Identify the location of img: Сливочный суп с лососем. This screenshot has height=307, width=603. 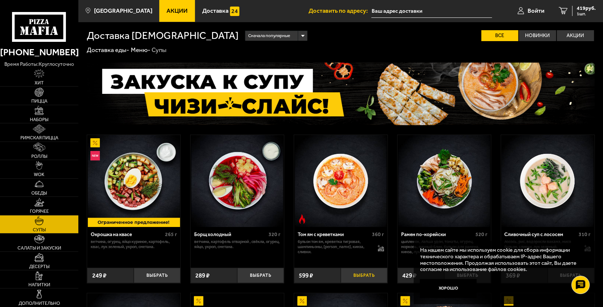
(547, 181).